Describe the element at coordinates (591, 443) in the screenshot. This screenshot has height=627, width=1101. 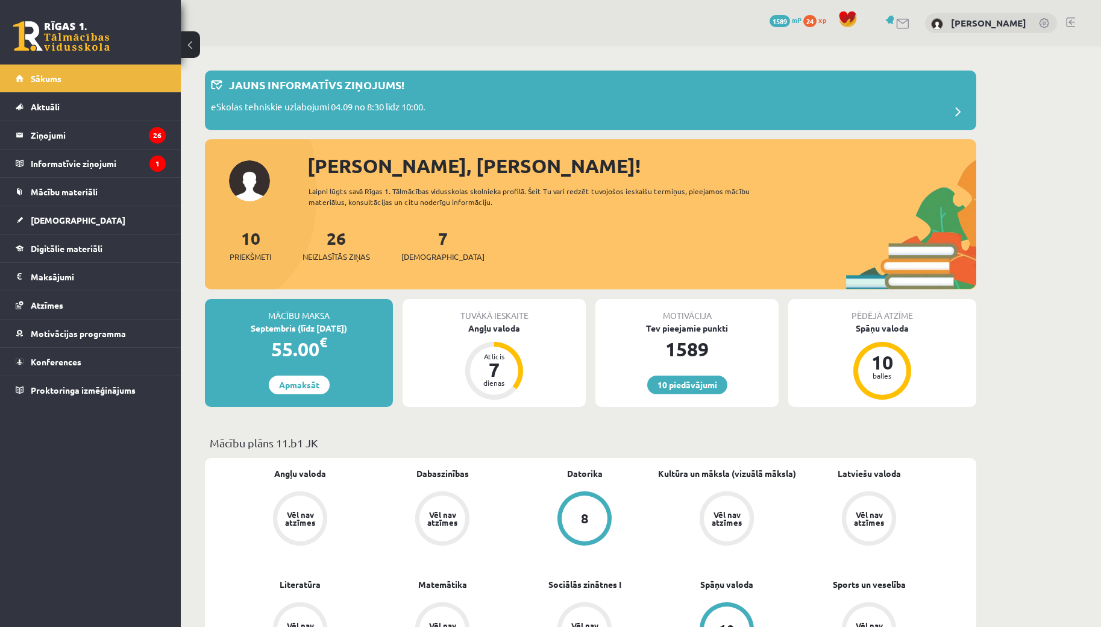
I see `p: Mācību plāns 11.b1 JK` at that location.